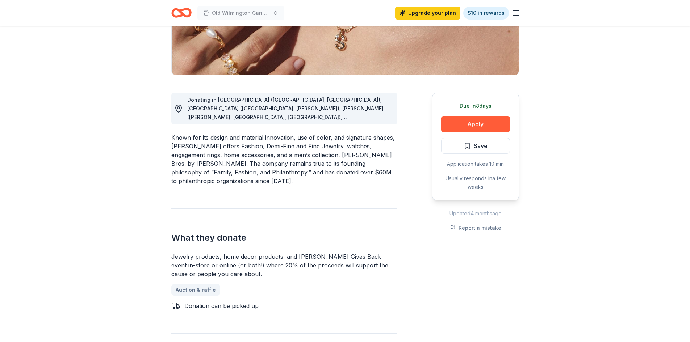 Image resolution: width=690 pixels, height=342 pixels. What do you see at coordinates (486, 13) in the screenshot?
I see `a: $10 in rewards` at bounding box center [486, 13].